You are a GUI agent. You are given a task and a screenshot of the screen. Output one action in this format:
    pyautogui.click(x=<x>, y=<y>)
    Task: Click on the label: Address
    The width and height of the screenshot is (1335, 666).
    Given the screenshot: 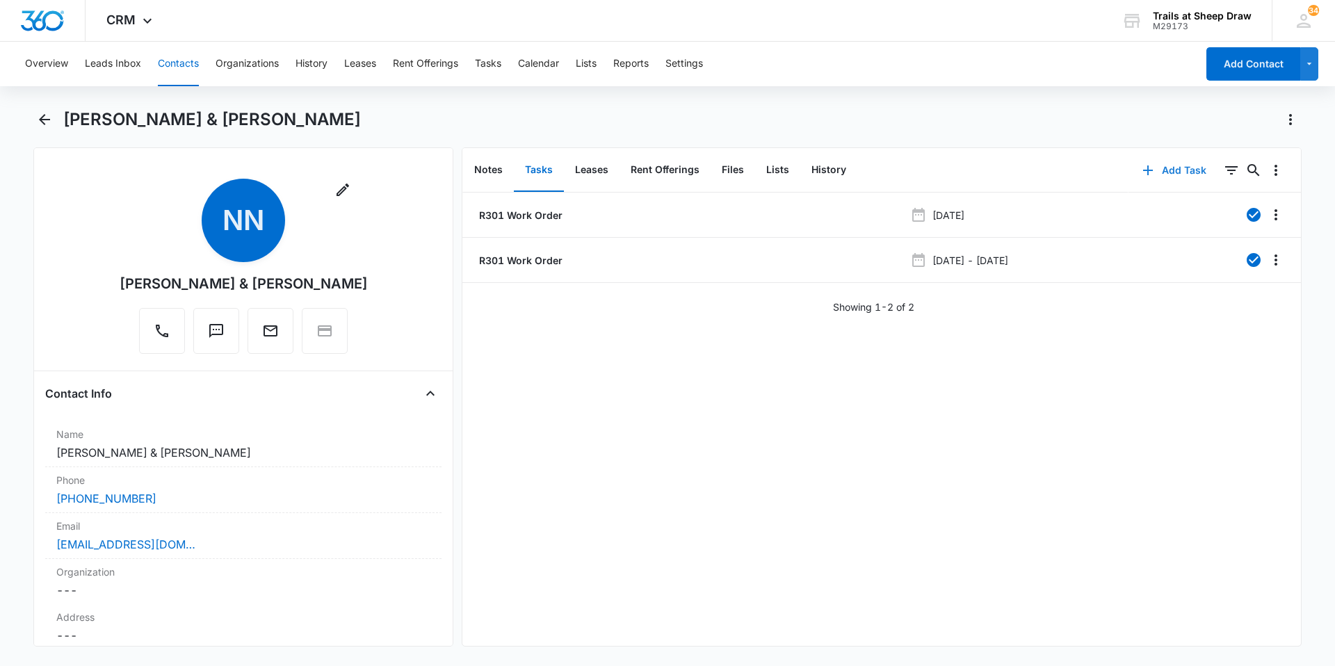 What is the action you would take?
    pyautogui.click(x=243, y=617)
    